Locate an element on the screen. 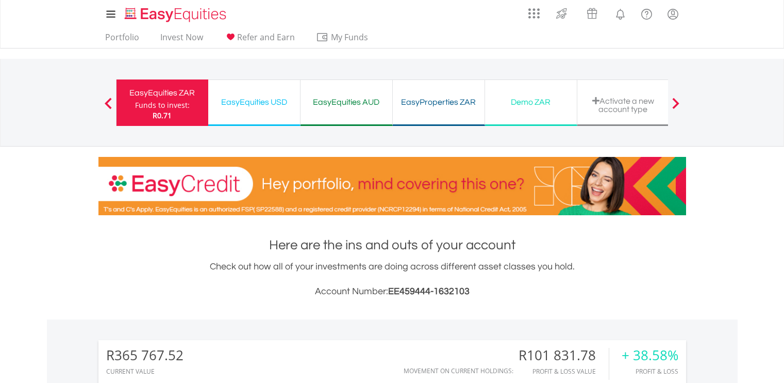 Image resolution: width=784 pixels, height=383 pixels. div: EasyEquities ZAR is located at coordinates (162, 93).